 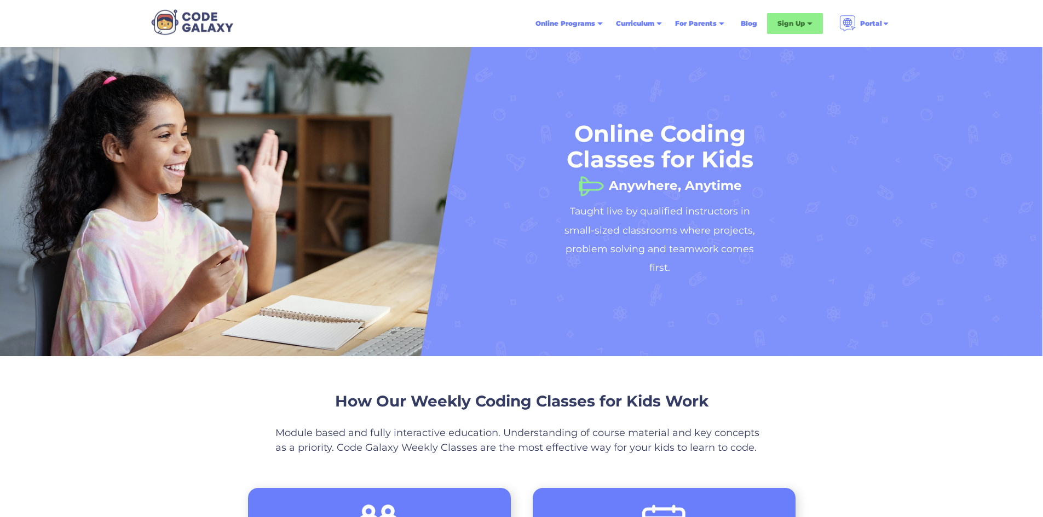 What do you see at coordinates (675, 180) in the screenshot?
I see `h1: Anywhere, Anytime` at bounding box center [675, 180].